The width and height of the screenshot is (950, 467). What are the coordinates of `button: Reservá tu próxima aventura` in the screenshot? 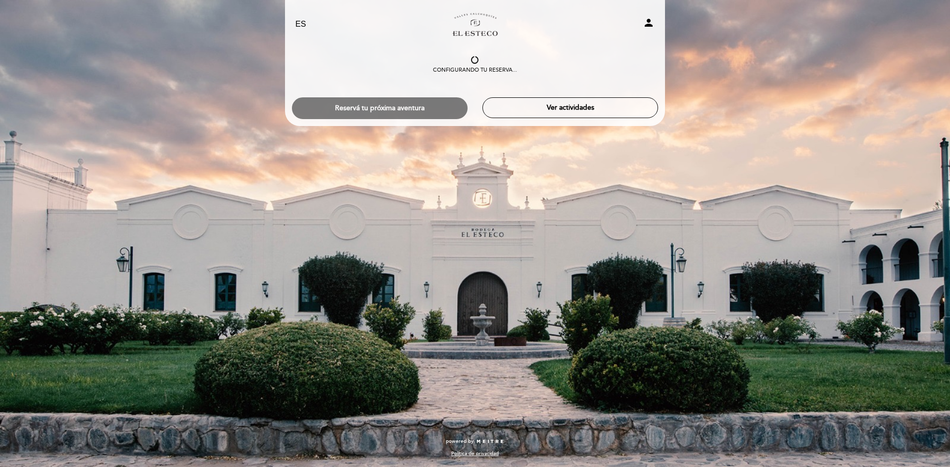 It's located at (379, 108).